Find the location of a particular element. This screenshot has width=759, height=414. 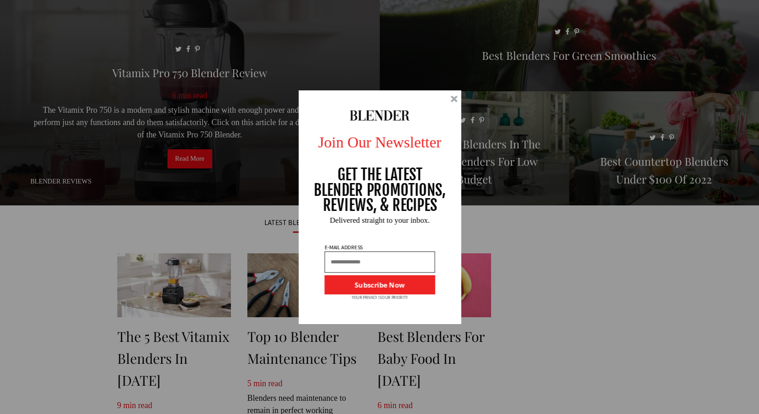

p: GET THE LATEST BLENDER PROMOTIONS, REVIEWS, & RECIPES is located at coordinates (379, 190).